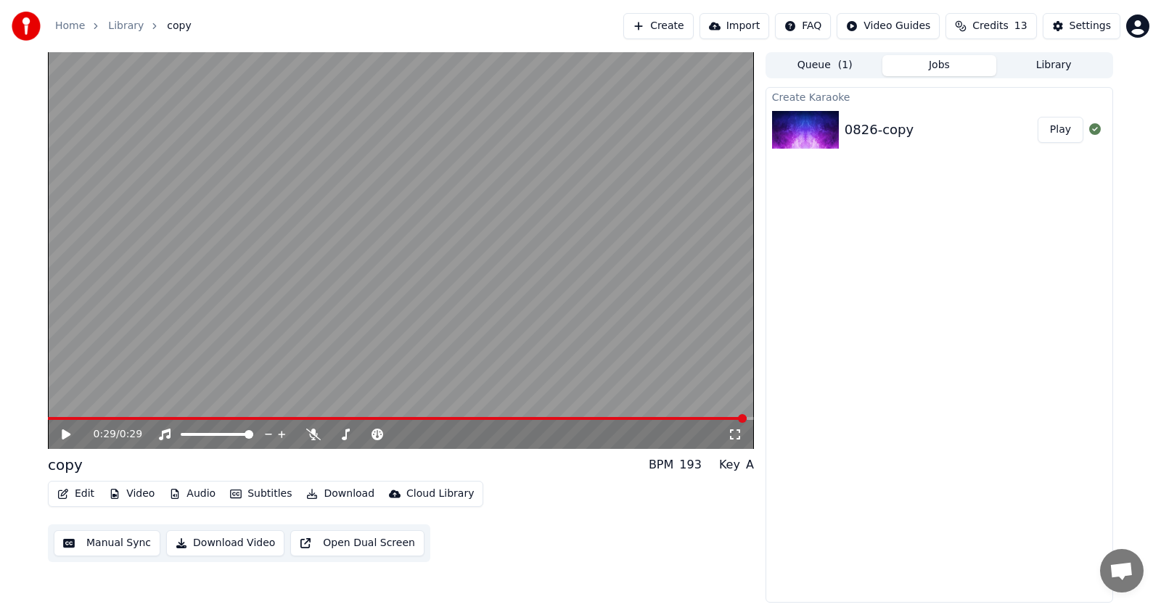 This screenshot has width=1161, height=607. What do you see at coordinates (357, 544) in the screenshot?
I see `button: Open Dual Screen` at bounding box center [357, 544].